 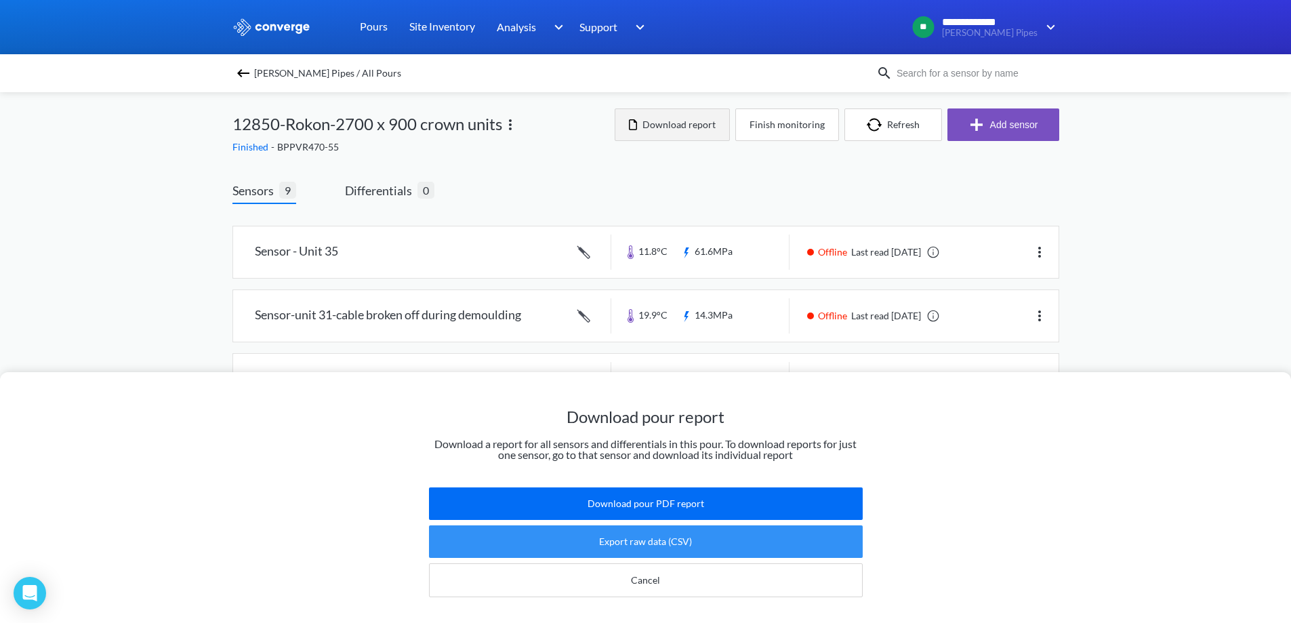 I want to click on p: Download a report for all sensors and differentials in this pour. To download reports for just on..., so click(x=646, y=449).